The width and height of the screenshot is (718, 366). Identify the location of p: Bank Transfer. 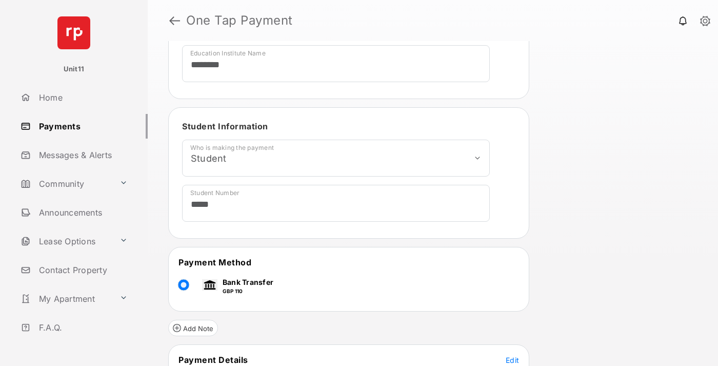
(248, 282).